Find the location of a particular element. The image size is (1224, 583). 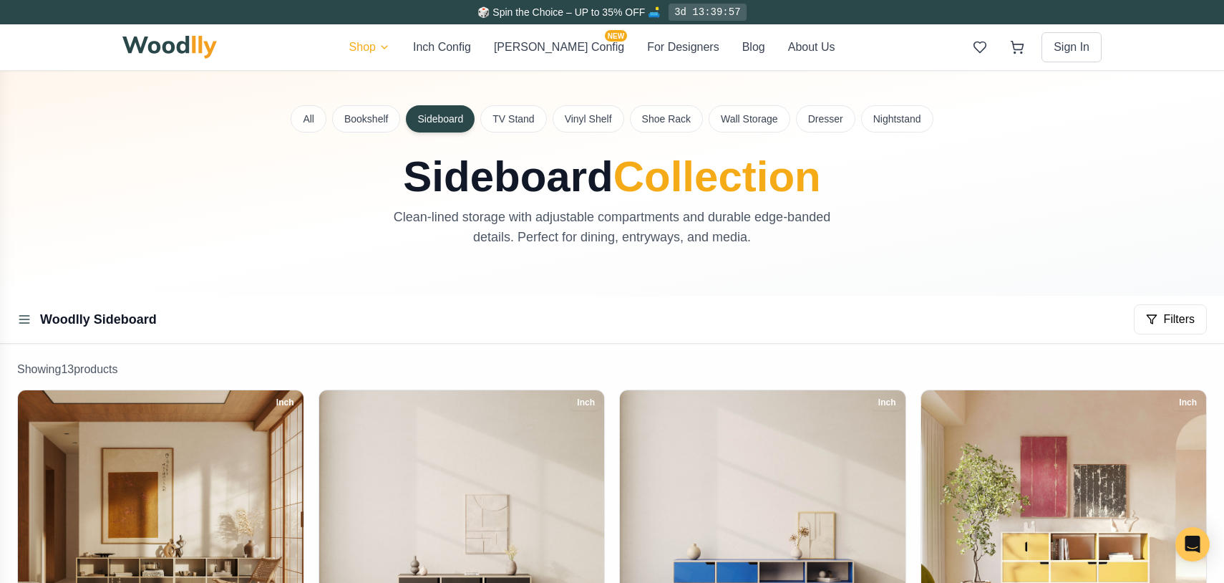

p: Clean-lined storage with adjustable compartments and durable edge-banded details. Perfect for din... is located at coordinates (612, 227).